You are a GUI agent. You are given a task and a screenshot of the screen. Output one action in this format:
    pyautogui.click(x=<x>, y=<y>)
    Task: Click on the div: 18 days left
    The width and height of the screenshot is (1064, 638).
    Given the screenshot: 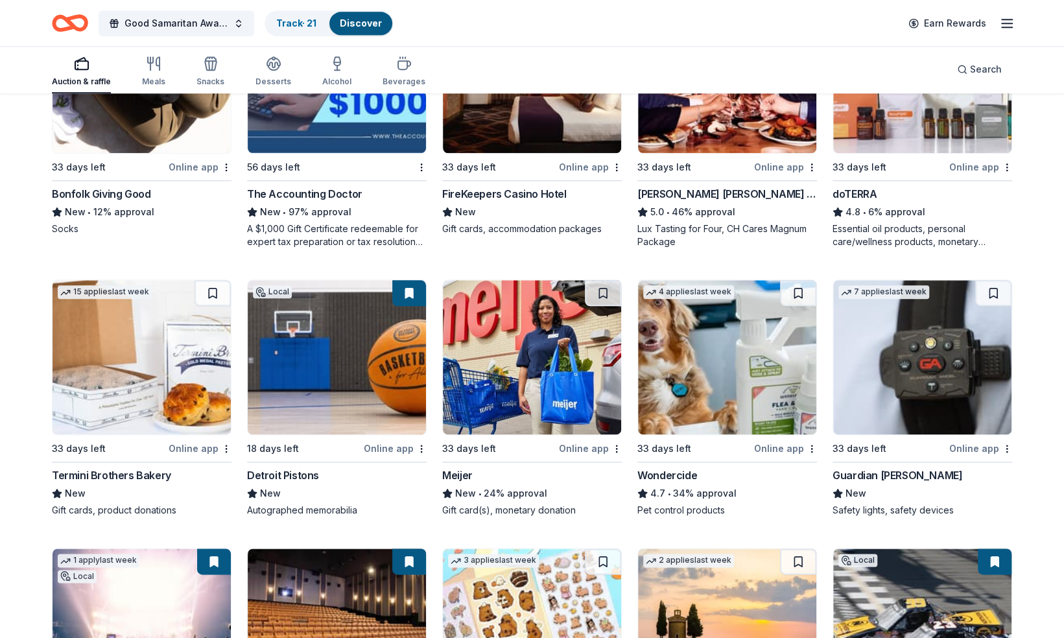 What is the action you would take?
    pyautogui.click(x=273, y=449)
    